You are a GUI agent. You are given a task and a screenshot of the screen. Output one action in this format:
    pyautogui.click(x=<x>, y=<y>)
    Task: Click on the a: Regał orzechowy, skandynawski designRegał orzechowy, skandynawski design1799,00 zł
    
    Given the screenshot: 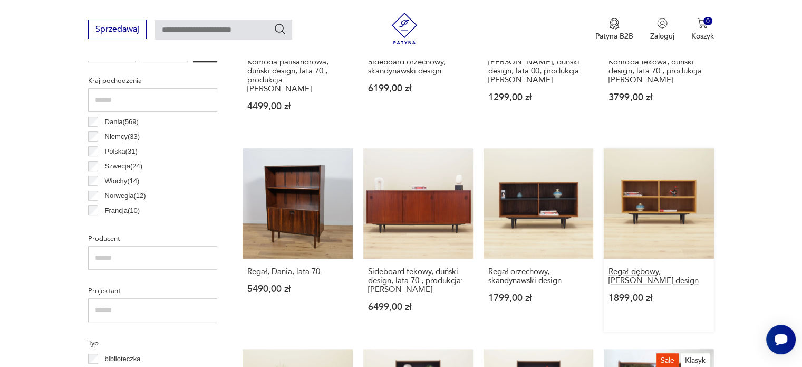 What is the action you would take?
    pyautogui.click(x=539, y=240)
    